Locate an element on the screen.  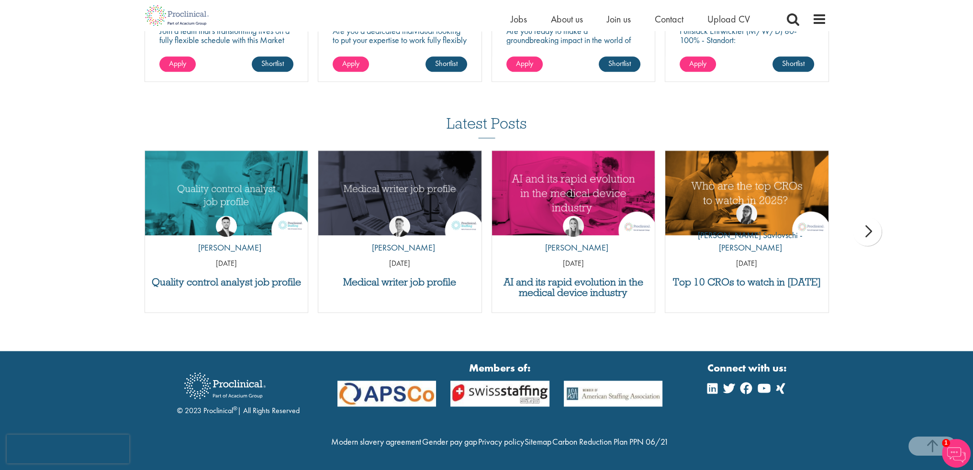
a: Privacy policy is located at coordinates (501, 442).